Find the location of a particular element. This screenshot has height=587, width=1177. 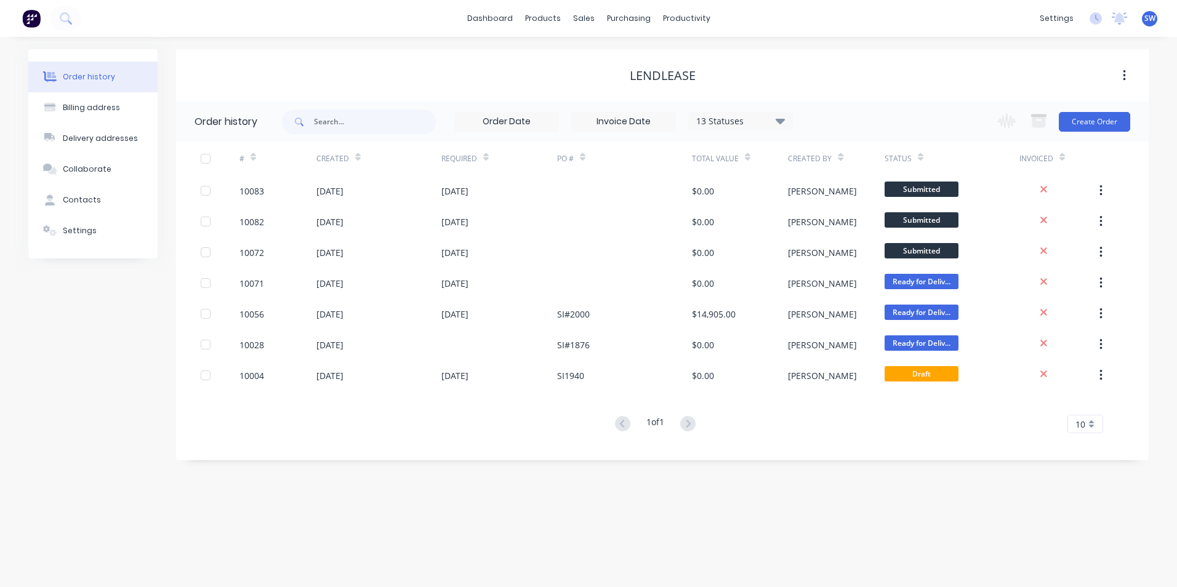

div: 10072 is located at coordinates (252, 252).